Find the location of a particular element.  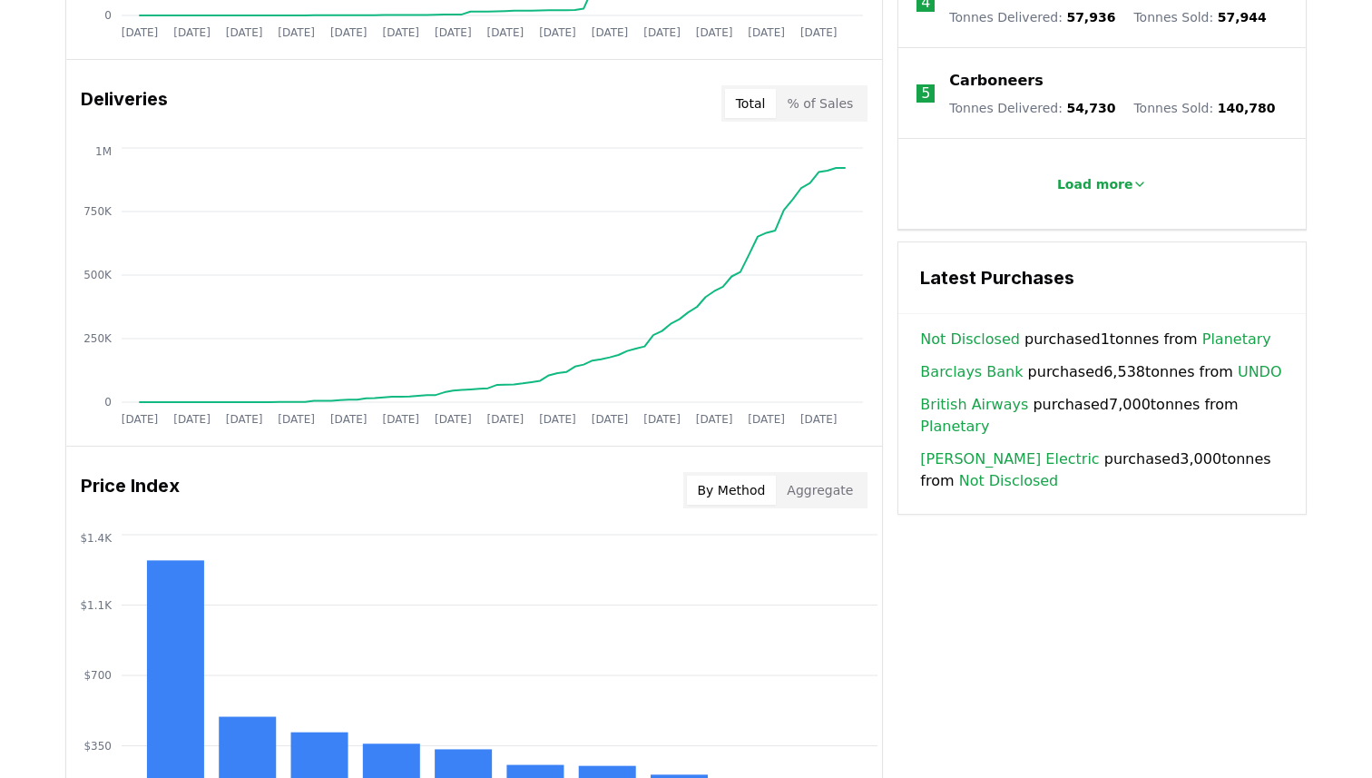

a: UNDO is located at coordinates (1260, 372).